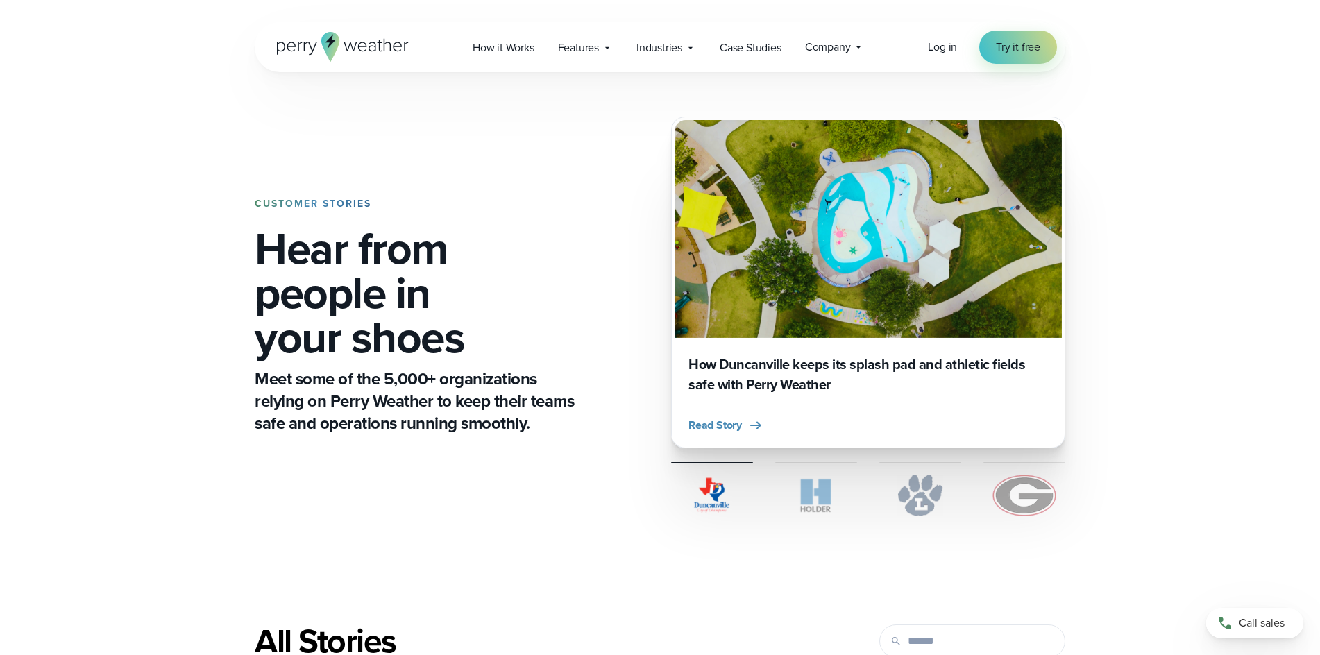  I want to click on img: Holder.svg, so click(816, 496).